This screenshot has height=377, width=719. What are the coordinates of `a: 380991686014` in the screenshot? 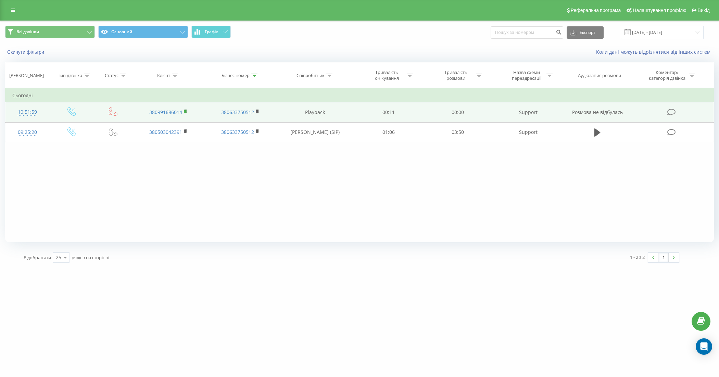 It's located at (166, 112).